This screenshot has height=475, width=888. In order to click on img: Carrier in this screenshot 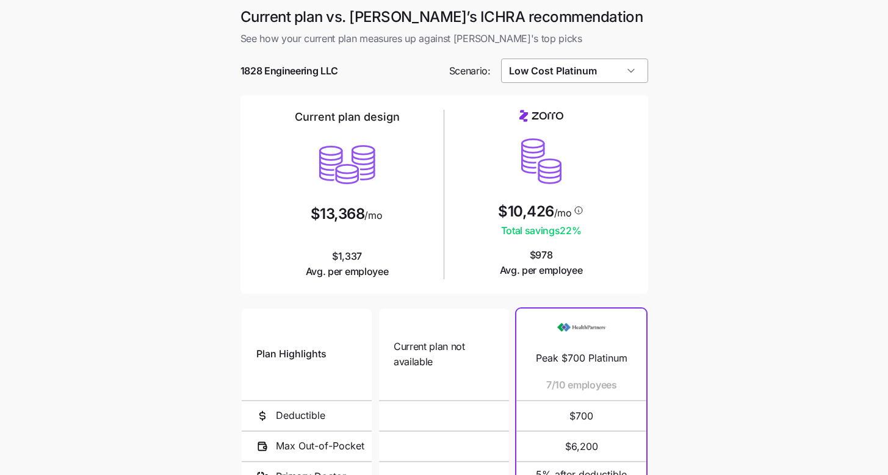, I will do `click(582, 328)`.